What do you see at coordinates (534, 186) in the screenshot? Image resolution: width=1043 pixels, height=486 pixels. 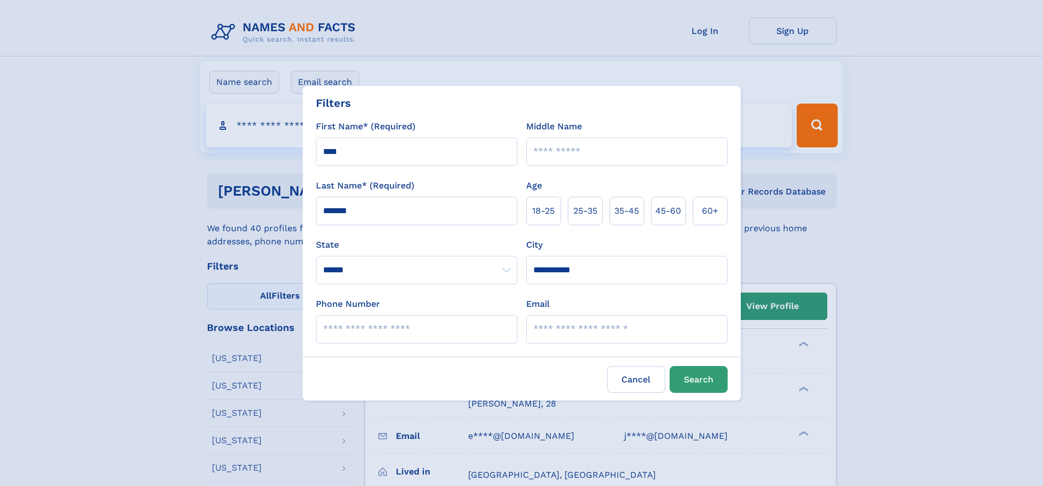 I see `label: Age` at bounding box center [534, 186].